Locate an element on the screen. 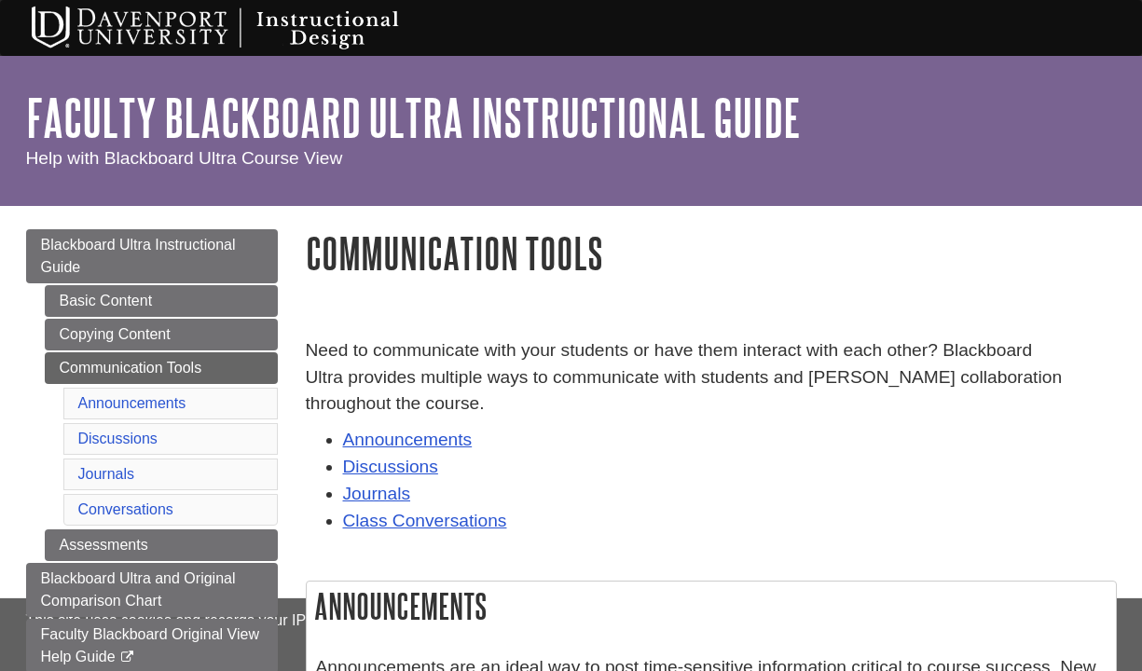  i: This link opens in a new window is located at coordinates (127, 657).